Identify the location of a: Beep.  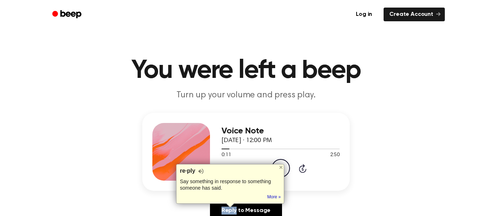
(67, 14).